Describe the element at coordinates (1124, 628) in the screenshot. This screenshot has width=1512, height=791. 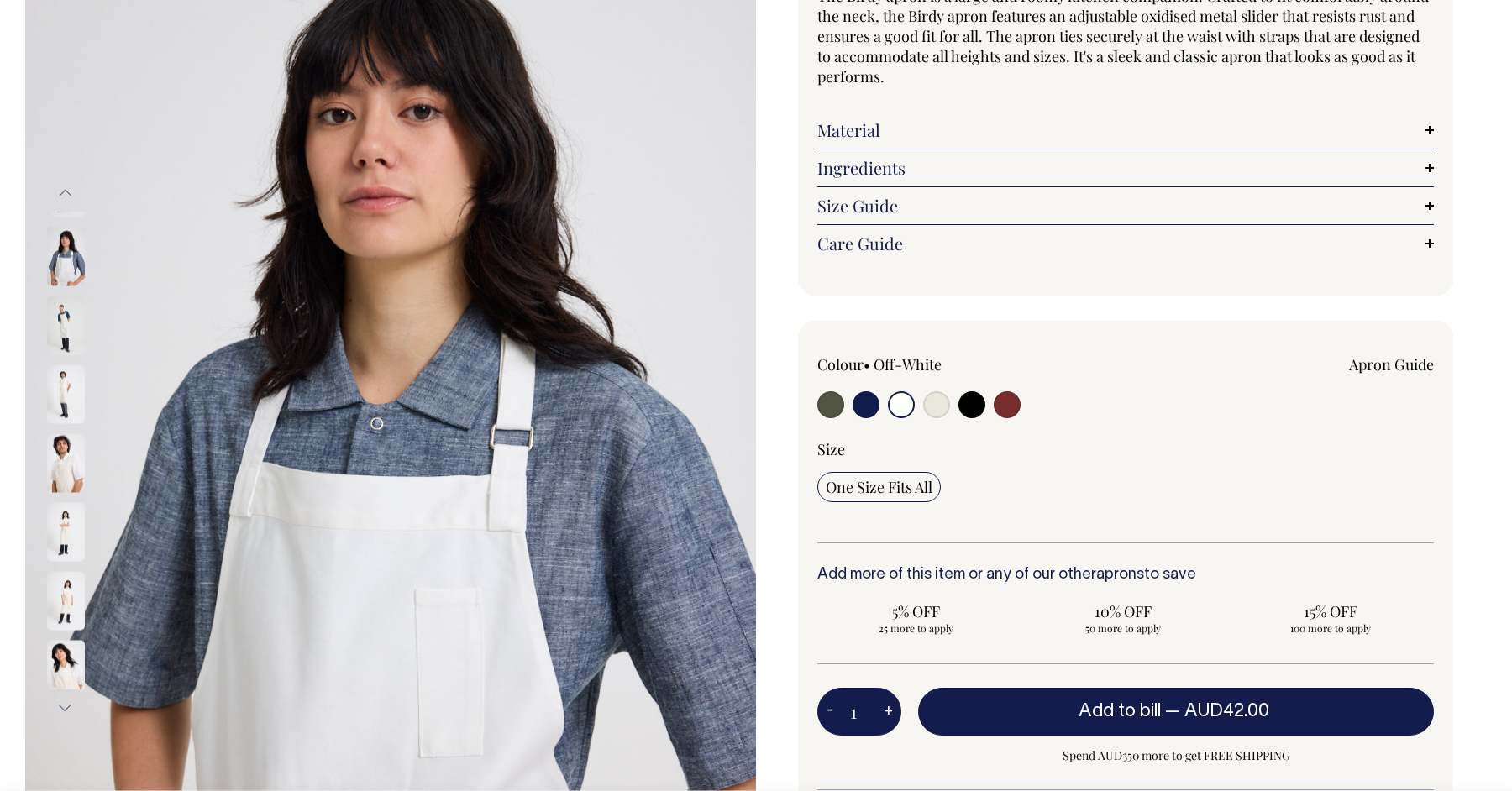
I see `span: 50 more to apply` at that location.